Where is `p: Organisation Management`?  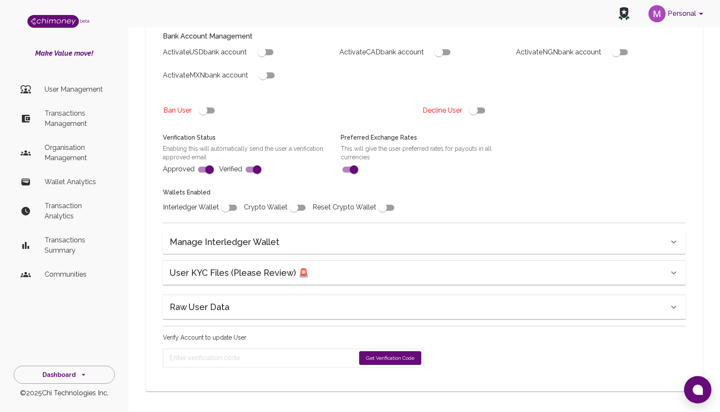 p: Organisation Management is located at coordinates (76, 153).